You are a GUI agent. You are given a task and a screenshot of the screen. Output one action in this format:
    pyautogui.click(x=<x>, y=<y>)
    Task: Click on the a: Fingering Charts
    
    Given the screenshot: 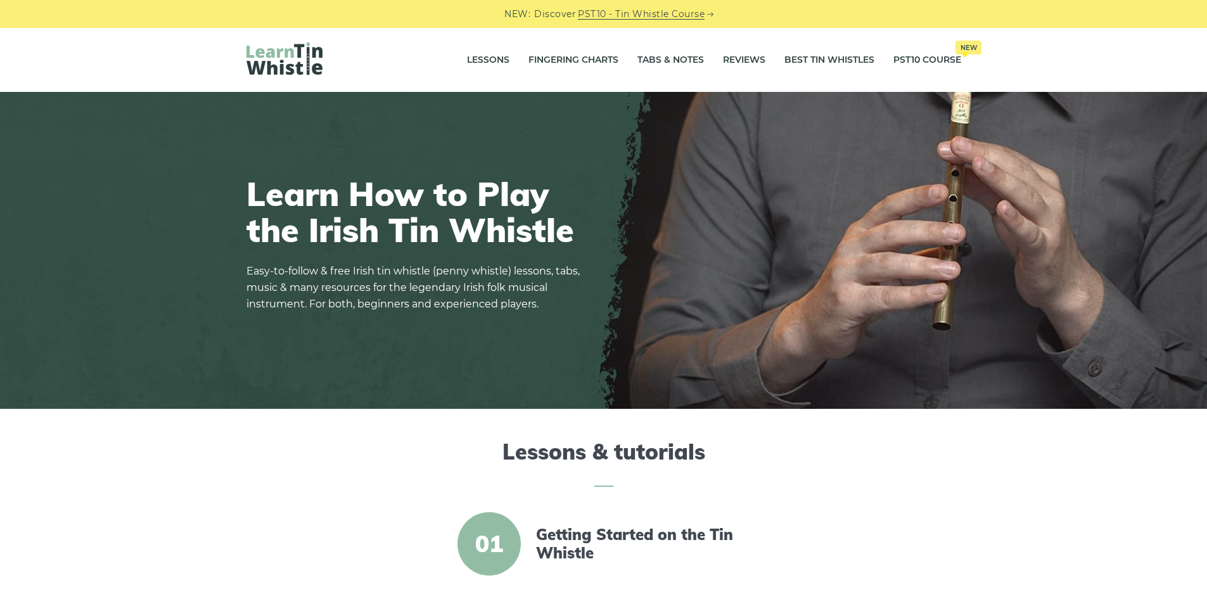 What is the action you would take?
    pyautogui.click(x=573, y=60)
    